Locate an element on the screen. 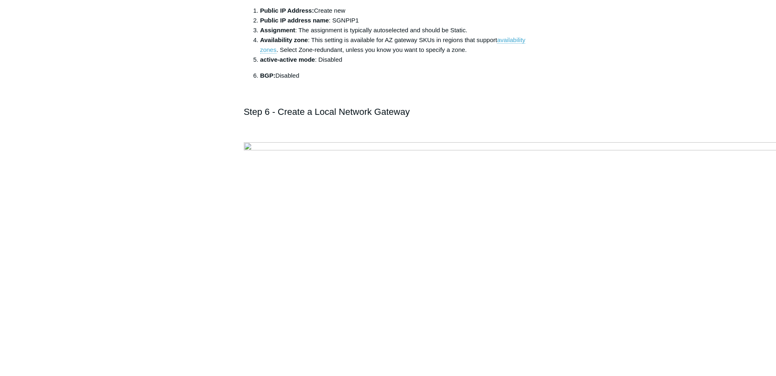 The height and width of the screenshot is (376, 776). li: : SGNPIP1 is located at coordinates (396, 20).